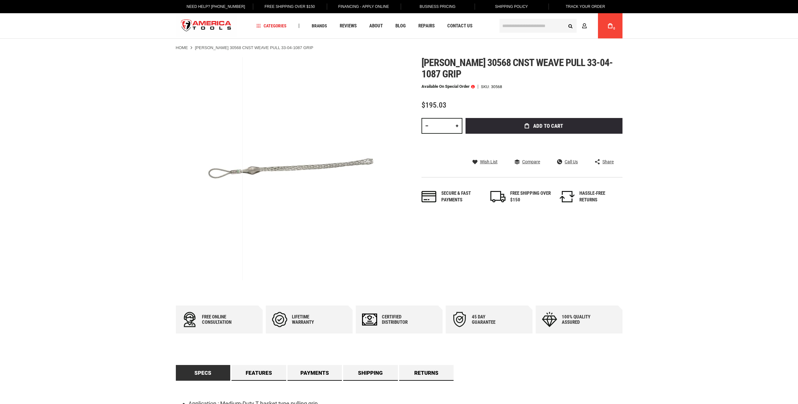 The image size is (798, 404). Describe the element at coordinates (527, 162) in the screenshot. I see `a: Compare` at that location.